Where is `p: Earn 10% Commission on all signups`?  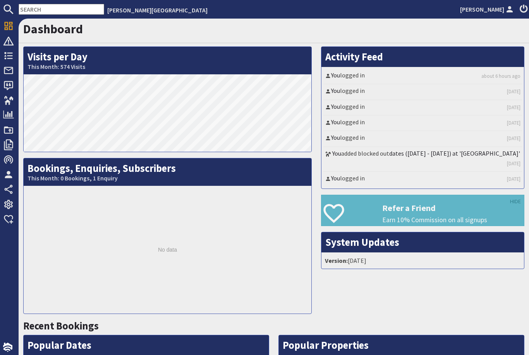
p: Earn 10% Commission on all signups is located at coordinates (453, 220).